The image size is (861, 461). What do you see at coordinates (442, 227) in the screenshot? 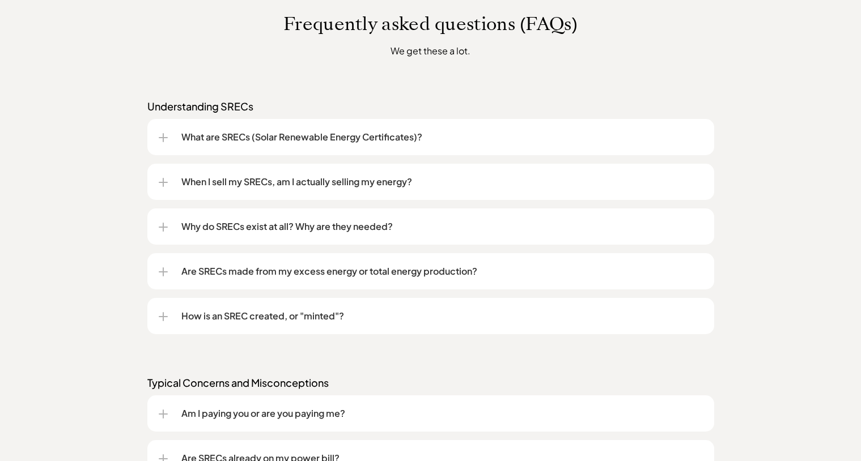
I see `p: Why do SRECs exist at all? Why are they needed?` at bounding box center [442, 227].